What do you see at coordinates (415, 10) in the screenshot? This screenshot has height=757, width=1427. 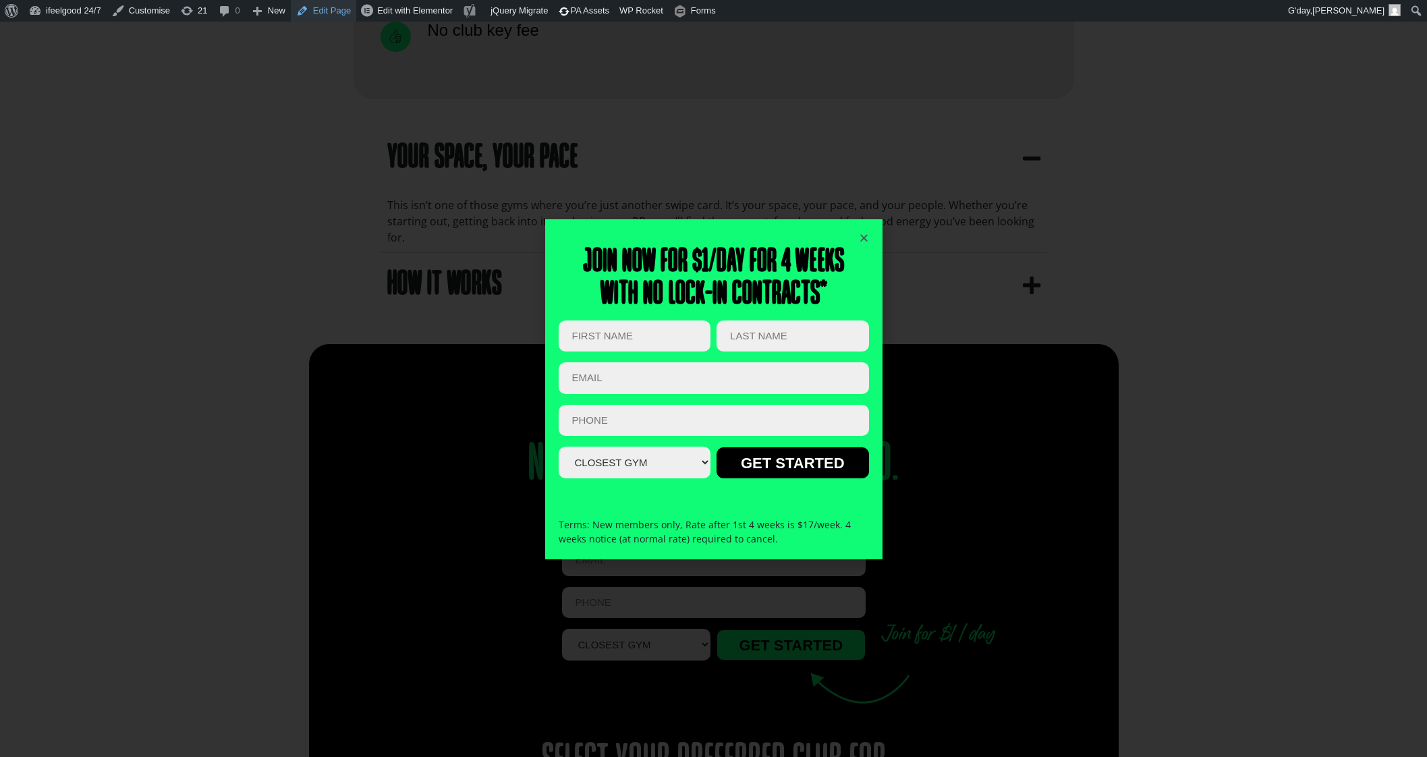 I see `span: Edit with Elementor` at bounding box center [415, 10].